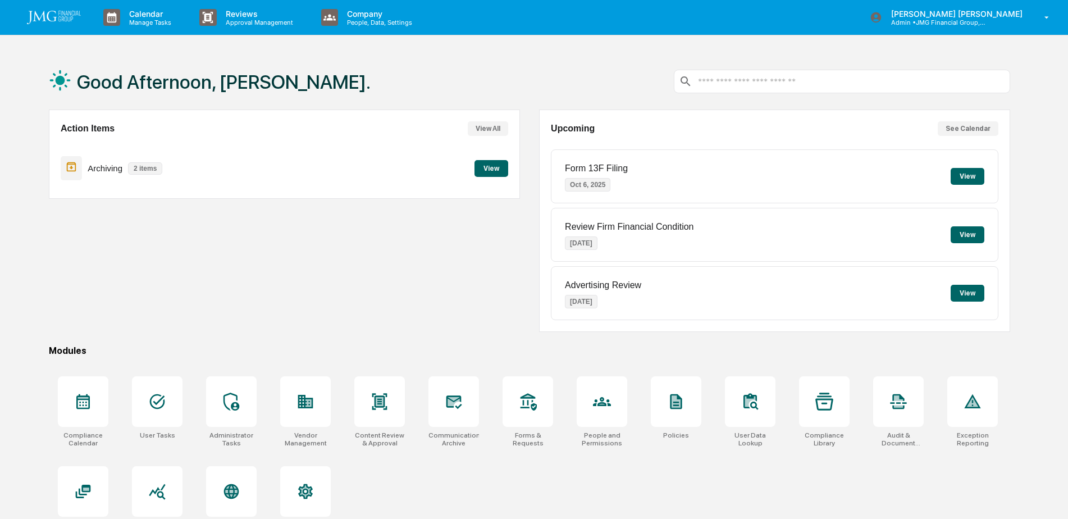  I want to click on div: Administrator Tasks, so click(231, 439).